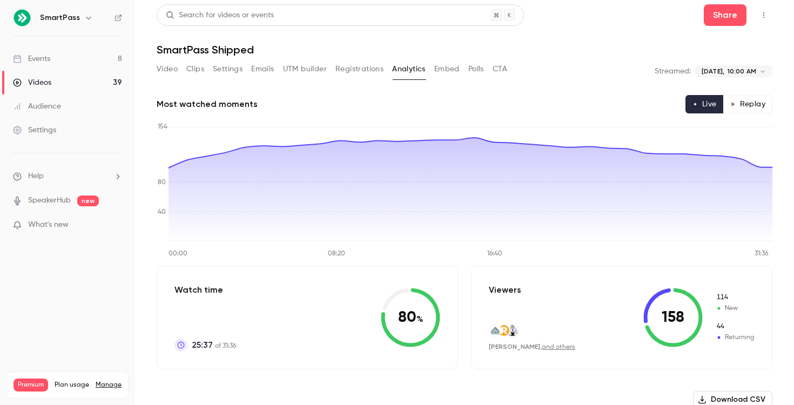 The height and width of the screenshot is (405, 794). I want to click on p: Streamed:, so click(673, 71).